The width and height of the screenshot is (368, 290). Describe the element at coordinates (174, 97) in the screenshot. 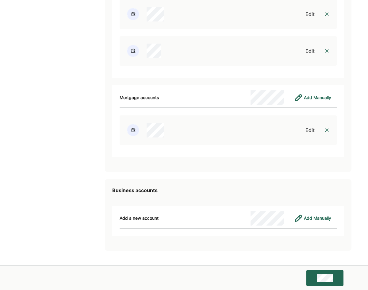

I see `div: Mortgage accounts` at that location.